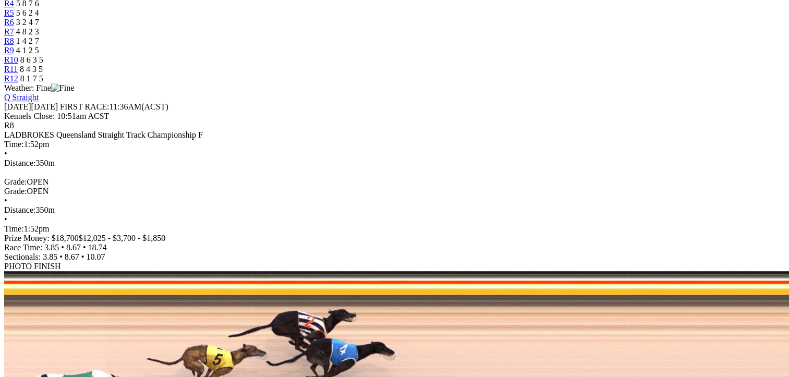 The width and height of the screenshot is (789, 377). What do you see at coordinates (9, 13) in the screenshot?
I see `span: R5` at bounding box center [9, 13].